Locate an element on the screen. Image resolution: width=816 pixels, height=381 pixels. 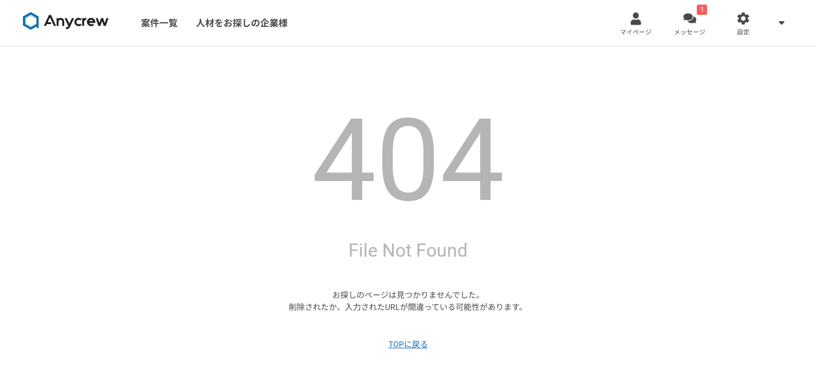
span: マイページ is located at coordinates (635, 33).